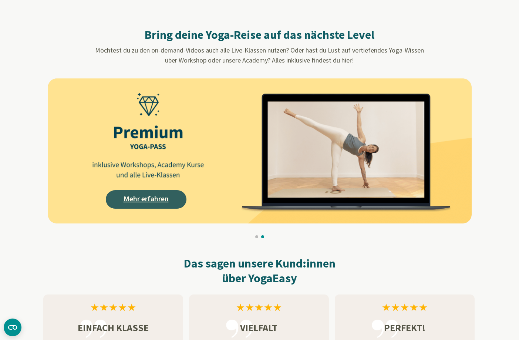  I want to click on h2: Das sagen unsere Kund:innen über YogaEasy, so click(260, 271).